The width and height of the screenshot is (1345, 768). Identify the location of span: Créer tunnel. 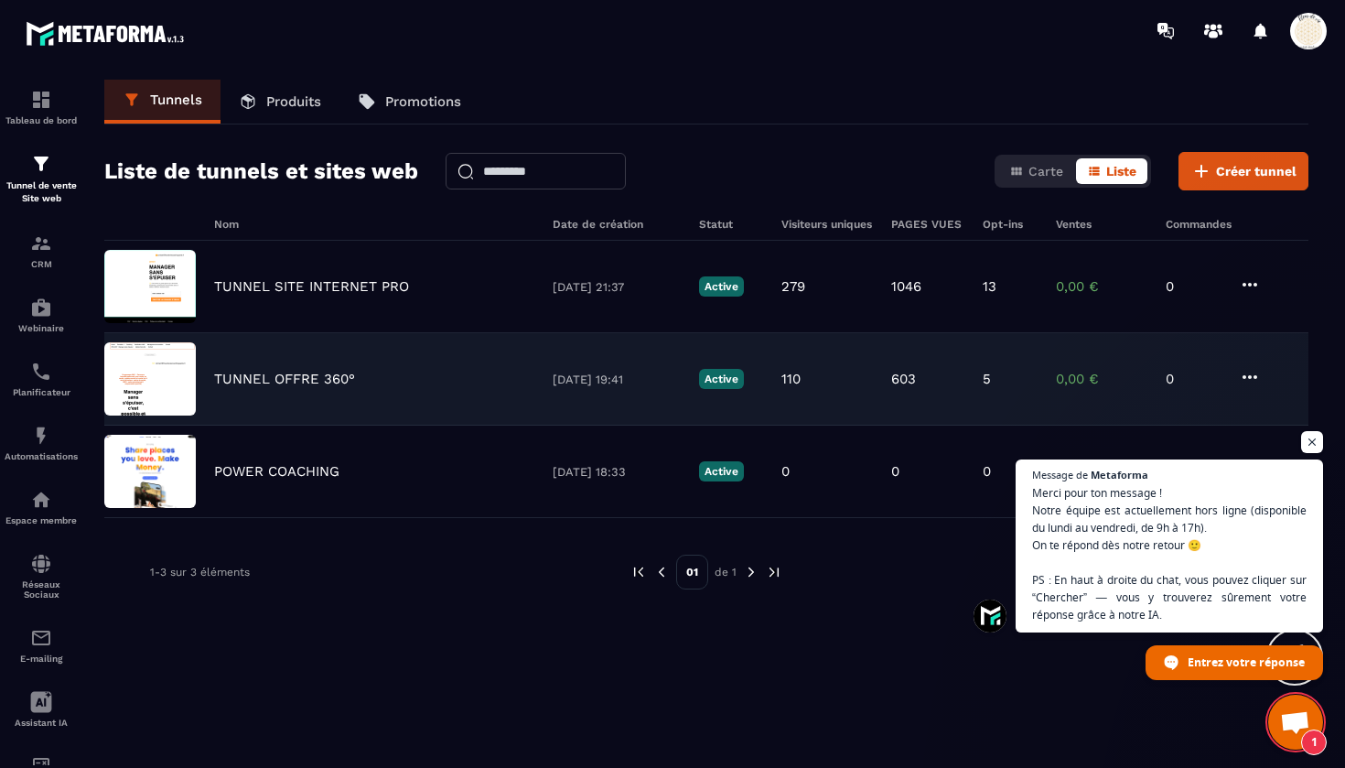
(1256, 171).